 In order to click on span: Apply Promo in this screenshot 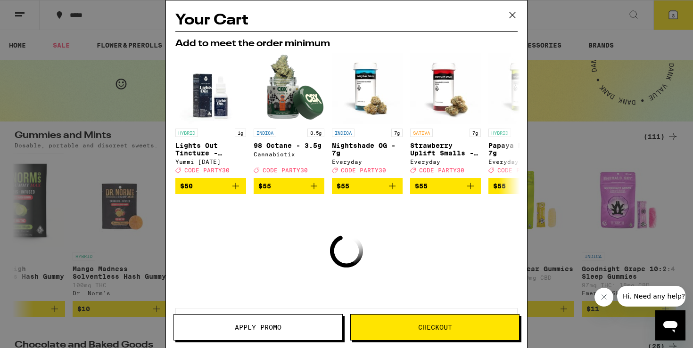, I will do `click(258, 328)`.